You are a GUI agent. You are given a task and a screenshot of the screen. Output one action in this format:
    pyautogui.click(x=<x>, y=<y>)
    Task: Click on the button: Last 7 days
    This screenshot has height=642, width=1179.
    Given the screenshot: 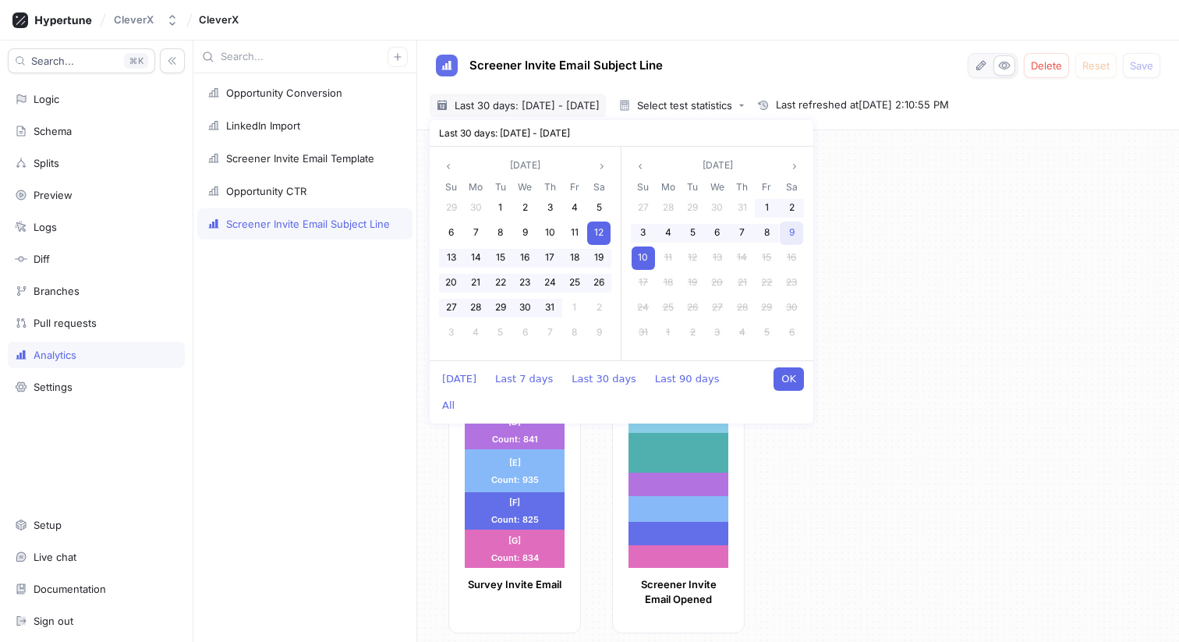 What is the action you would take?
    pyautogui.click(x=524, y=379)
    